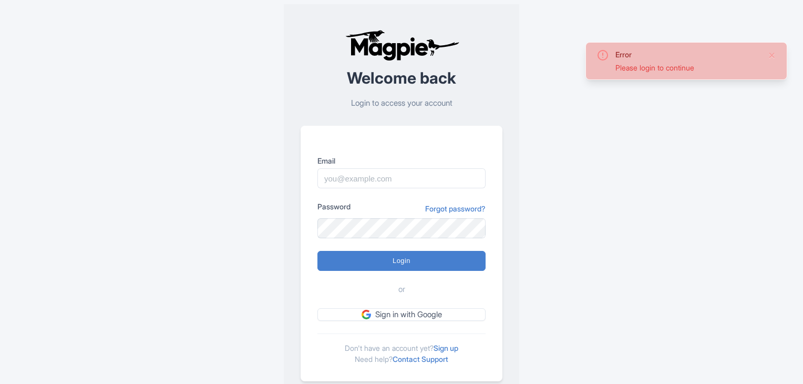  Describe the element at coordinates (401, 314) in the screenshot. I see `a: Sign in with Google` at that location.